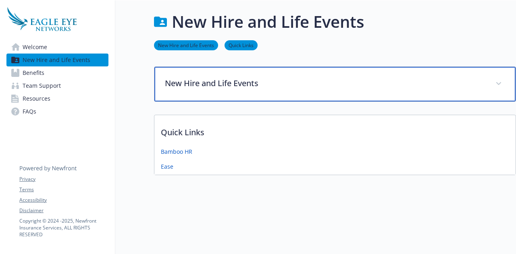 This screenshot has height=254, width=516. What do you see at coordinates (56, 60) in the screenshot?
I see `span: New Hire and Life Events` at bounding box center [56, 60].